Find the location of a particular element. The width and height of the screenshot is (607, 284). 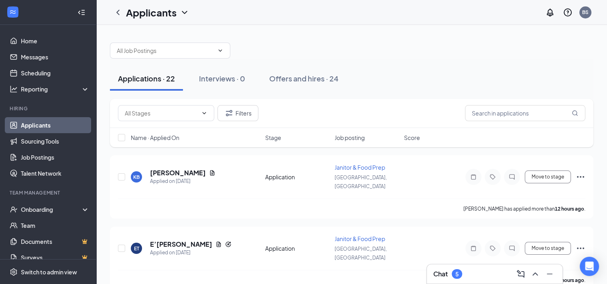

div: KB is located at coordinates (136, 177).